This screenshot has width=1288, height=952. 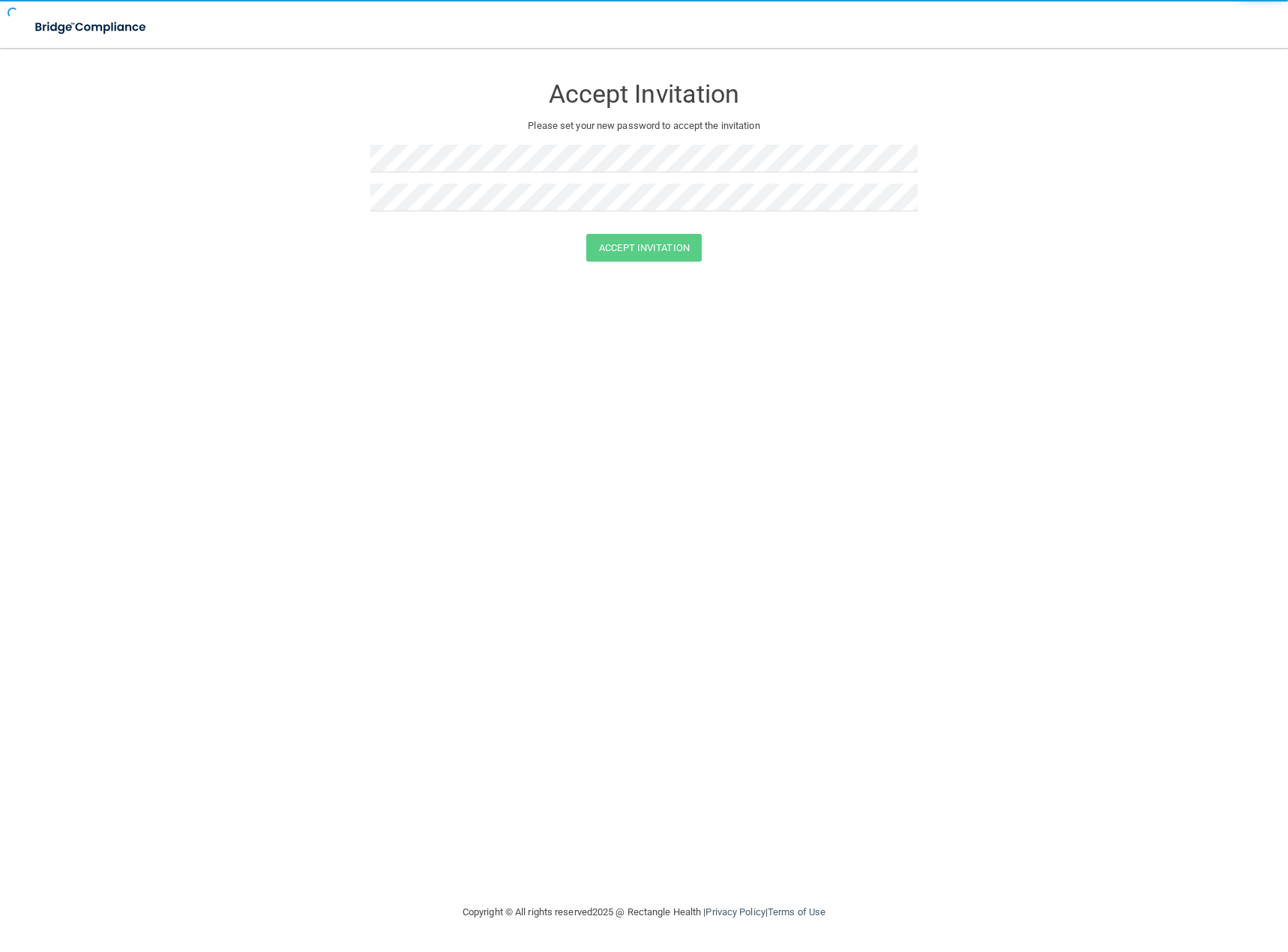 What do you see at coordinates (644, 126) in the screenshot?
I see `p: Please set your new password to accept the invitation` at bounding box center [644, 126].